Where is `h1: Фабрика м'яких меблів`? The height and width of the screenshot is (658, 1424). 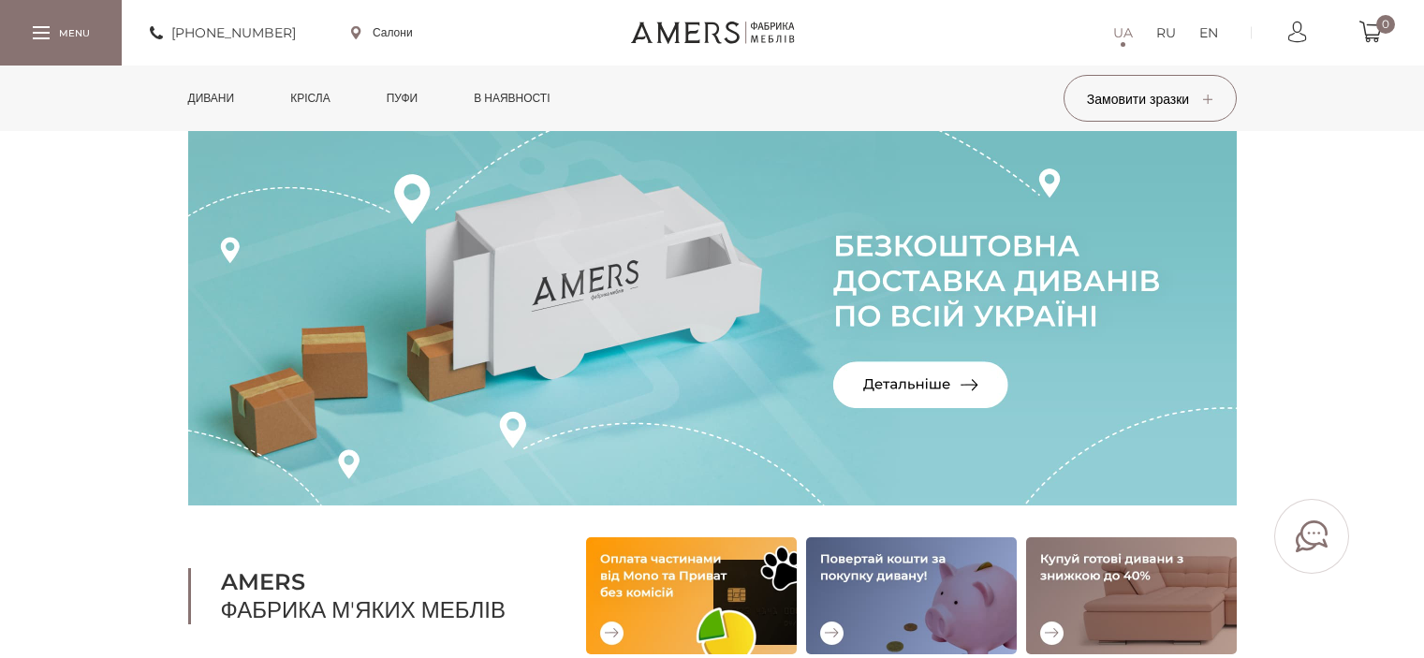
h1: Фабрика м'яких меблів is located at coordinates (363, 596).